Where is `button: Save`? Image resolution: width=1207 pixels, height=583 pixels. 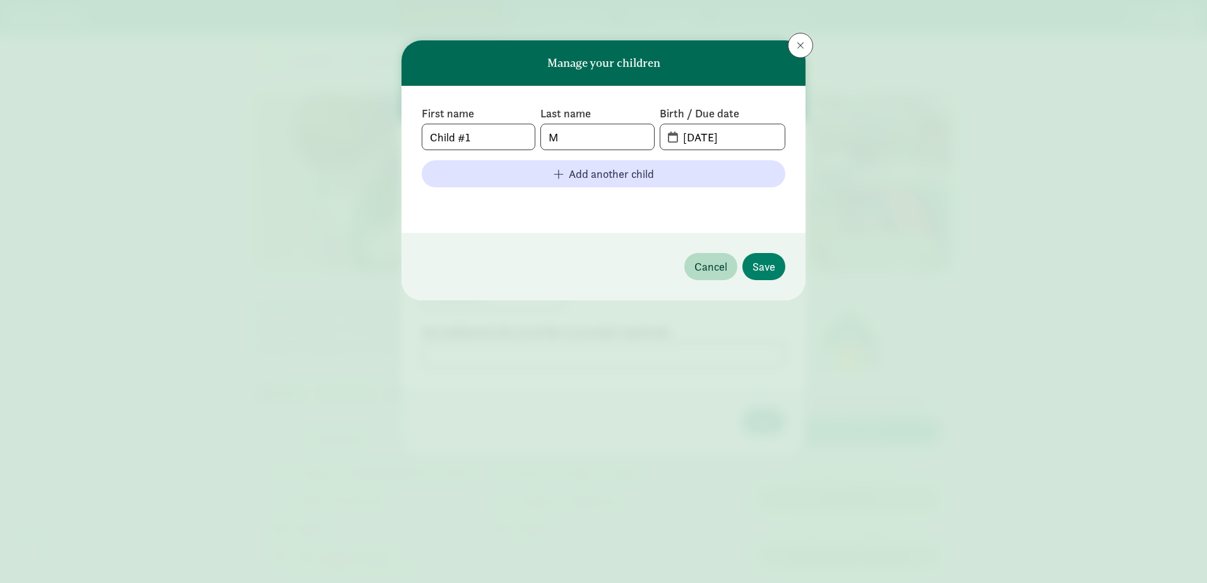
button: Save is located at coordinates (764, 266).